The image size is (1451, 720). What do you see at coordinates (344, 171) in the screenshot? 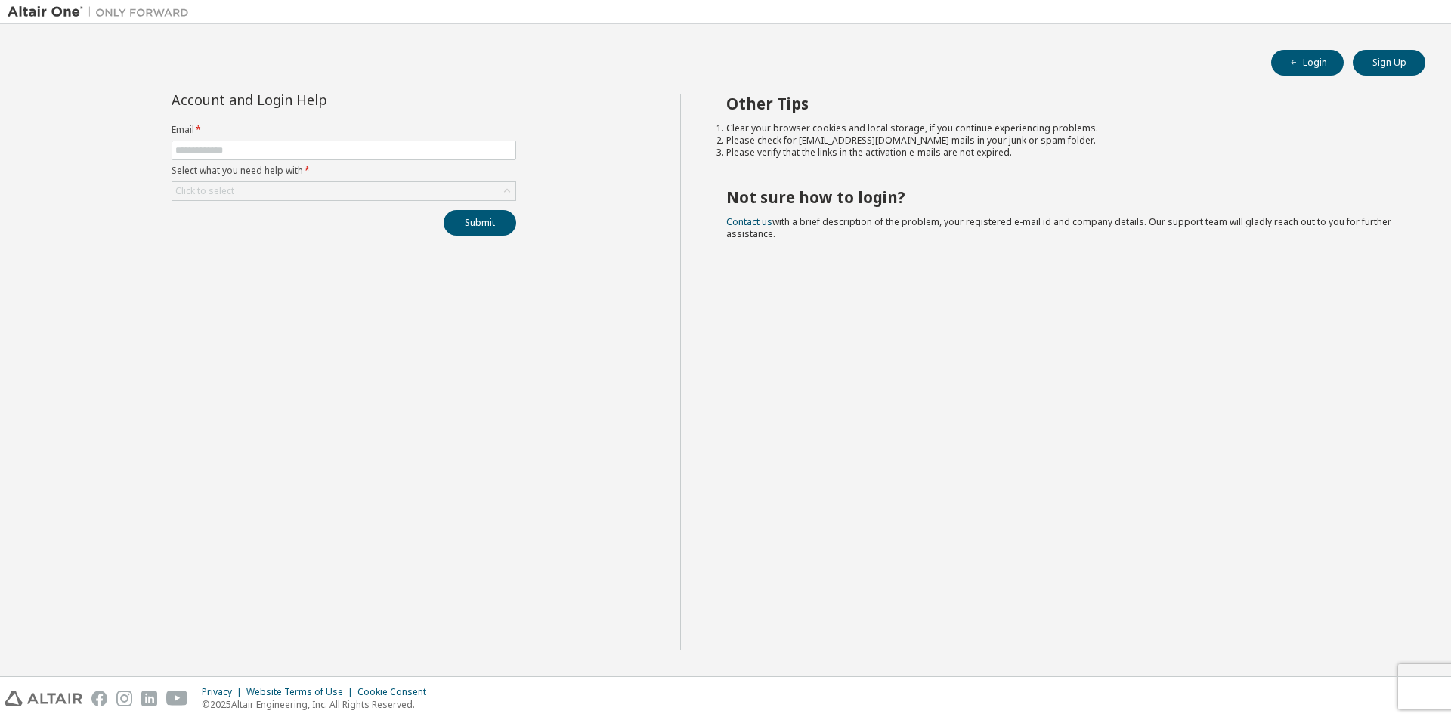
I see `label: Select what you need help with` at bounding box center [344, 171].